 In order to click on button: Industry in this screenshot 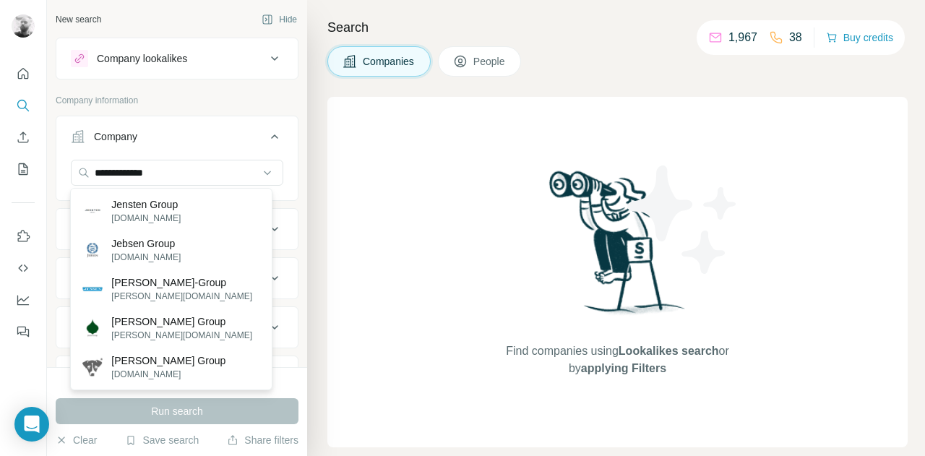, I will do `click(177, 229)`.